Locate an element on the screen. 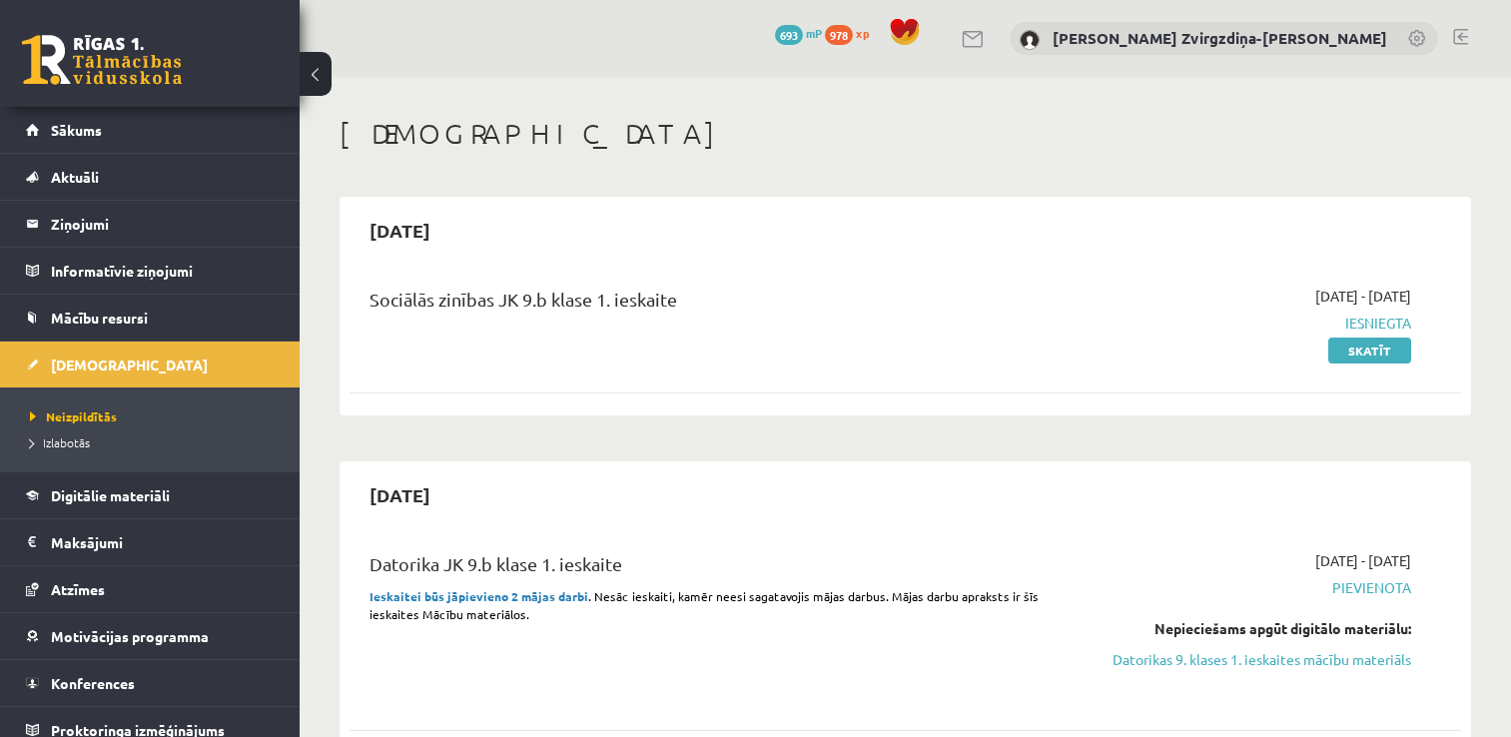 The height and width of the screenshot is (737, 1511). strong: Ieskaitei būs jāpievieno 2 mājas darbi is located at coordinates (478, 596).